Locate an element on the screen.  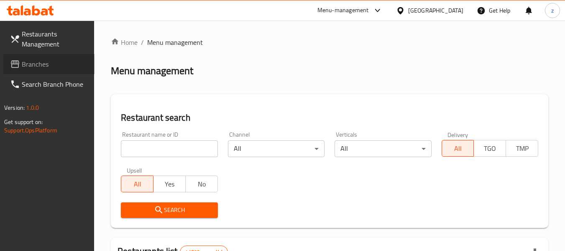
input: Search for restaurant name or ID.. is located at coordinates (169, 149).